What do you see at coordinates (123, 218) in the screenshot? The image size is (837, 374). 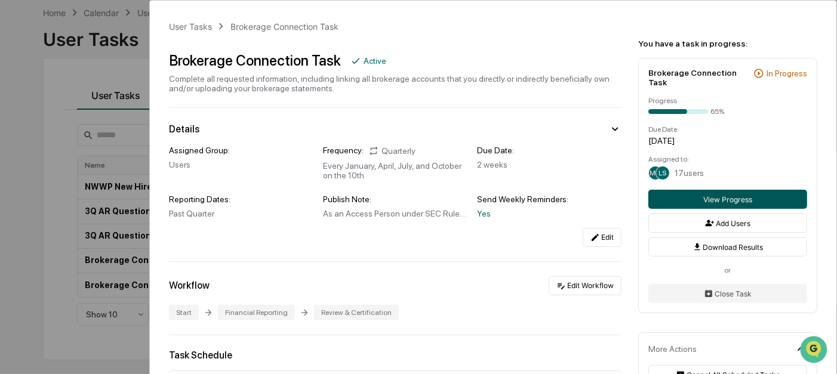 I see `span: Attestations` at bounding box center [123, 218].